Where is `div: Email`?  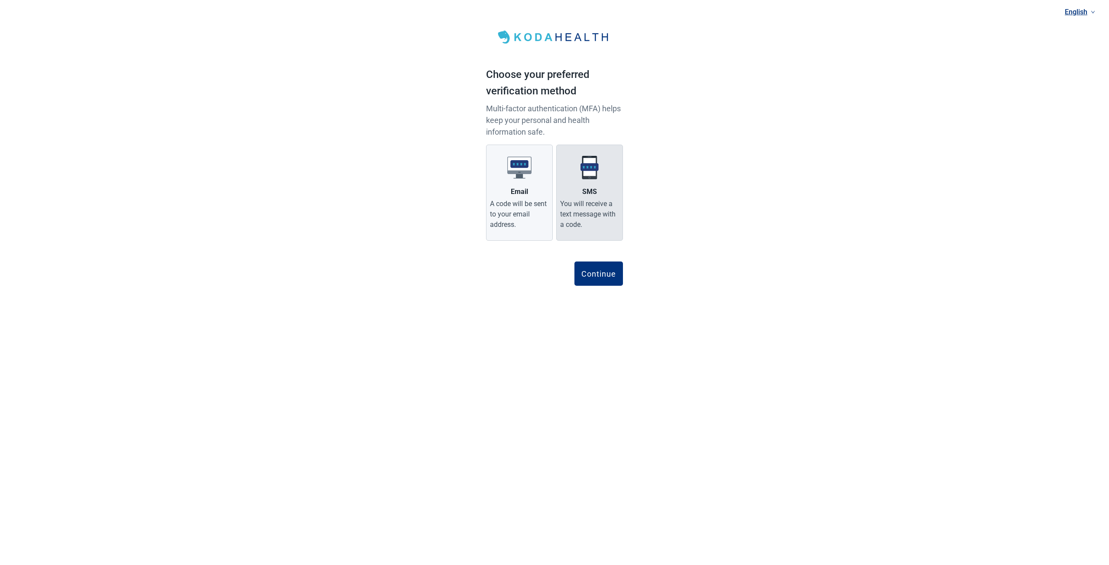 div: Email is located at coordinates (519, 192).